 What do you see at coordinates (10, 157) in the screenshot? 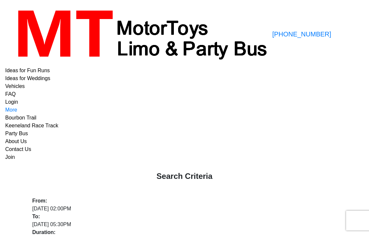
I see `a: Join` at bounding box center [10, 157].